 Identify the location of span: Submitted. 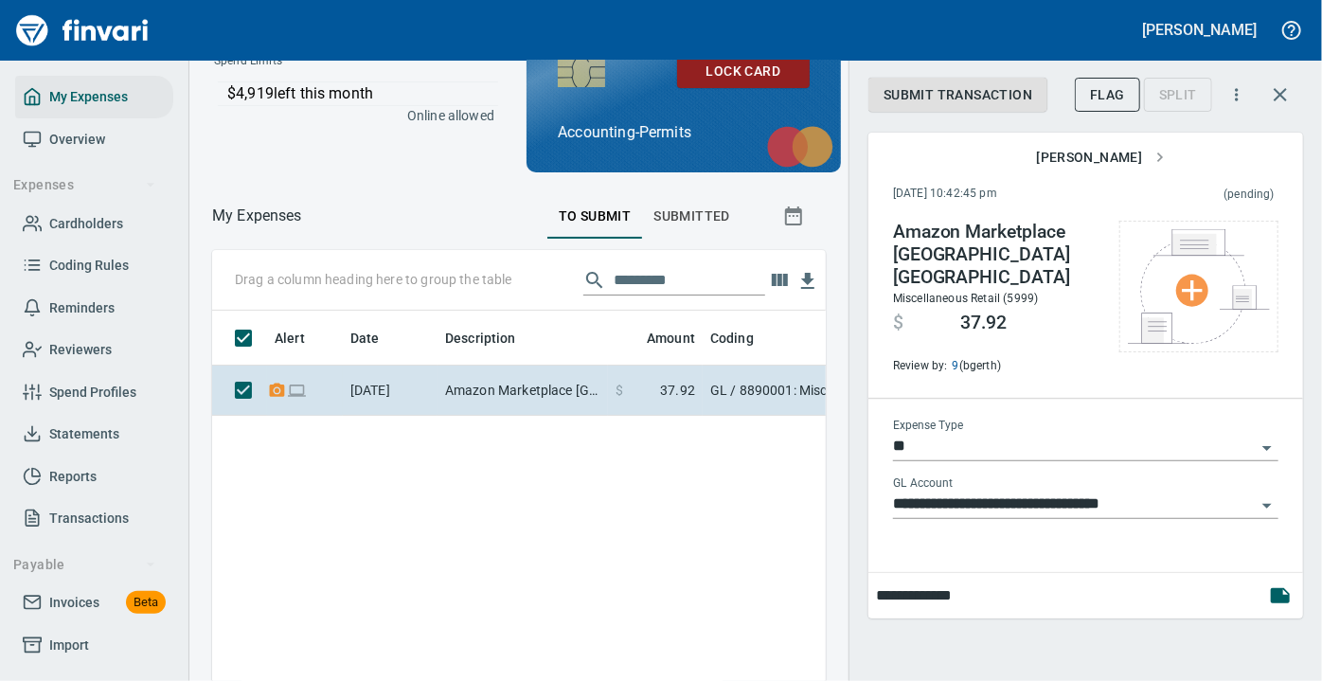
(691, 216).